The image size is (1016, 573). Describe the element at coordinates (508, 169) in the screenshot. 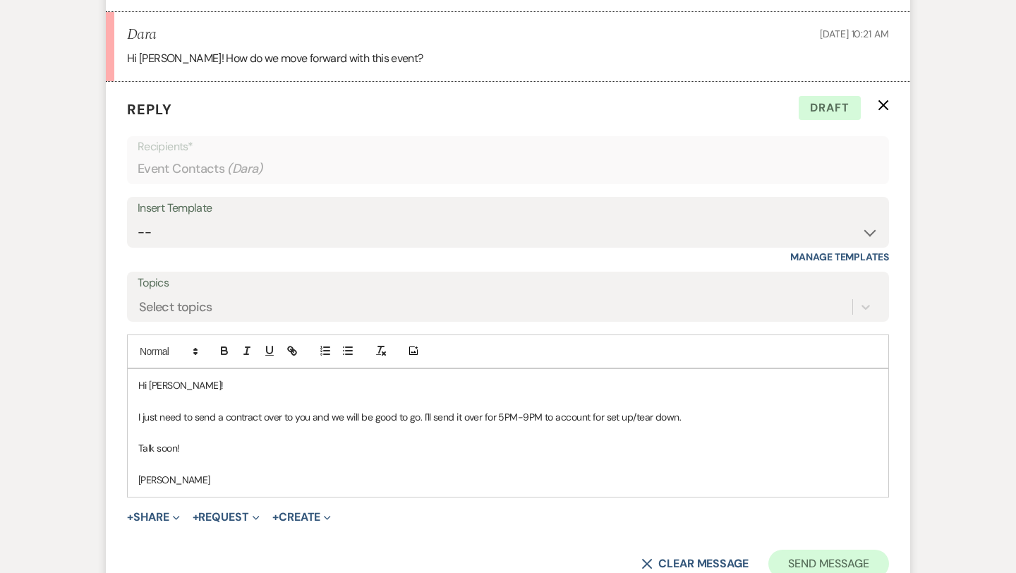

I see `div: Event Contacts` at that location.